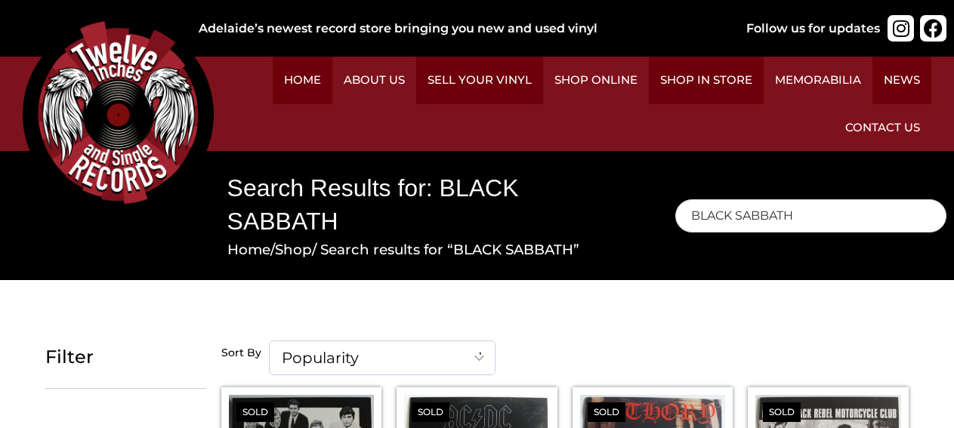  I want to click on a: News, so click(902, 80).